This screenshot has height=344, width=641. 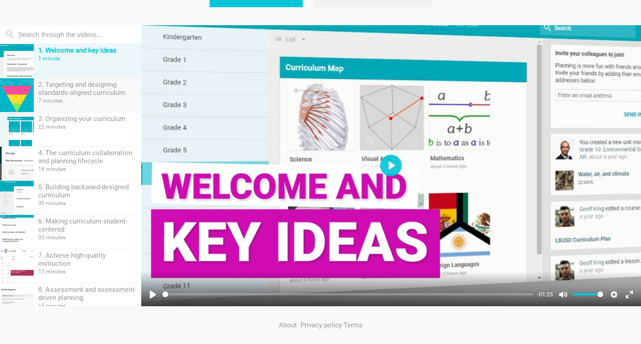 What do you see at coordinates (87, 260) in the screenshot?
I see `div: 7. Achieve high-quality instruction` at bounding box center [87, 260].